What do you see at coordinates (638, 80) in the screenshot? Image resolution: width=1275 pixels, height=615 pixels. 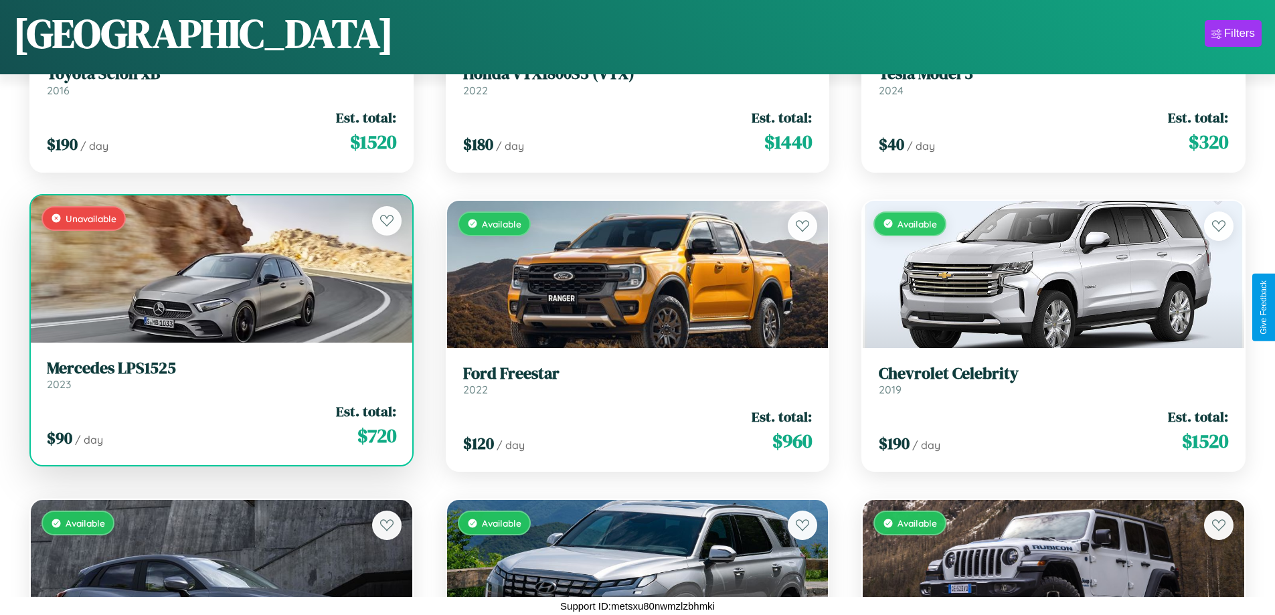 I see `a: Honda VTX1800S3 (VTX)2022` at bounding box center [638, 80].